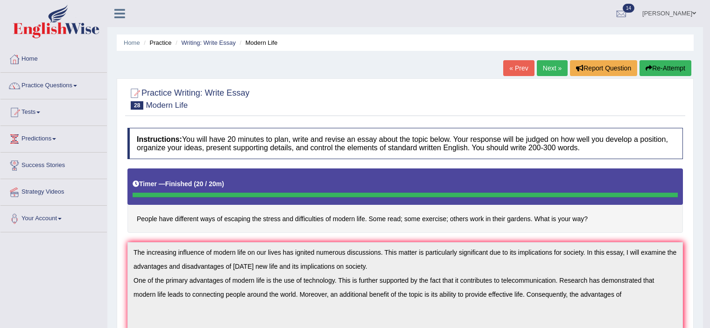 This screenshot has width=710, height=328. What do you see at coordinates (188, 98) in the screenshot?
I see `h2: Practice Writing: Write Essay` at bounding box center [188, 98].